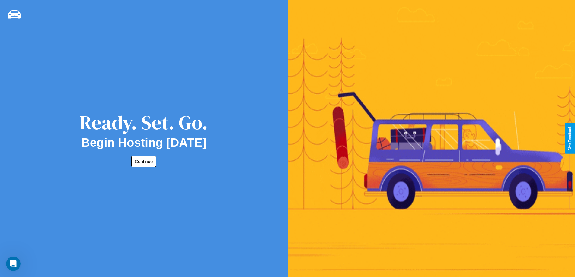  Describe the element at coordinates (144, 161) in the screenshot. I see `button: Continue` at that location.